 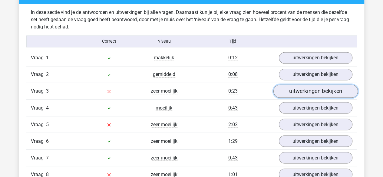 What do you see at coordinates (47, 141) in the screenshot?
I see `span: 6` at bounding box center [47, 141].